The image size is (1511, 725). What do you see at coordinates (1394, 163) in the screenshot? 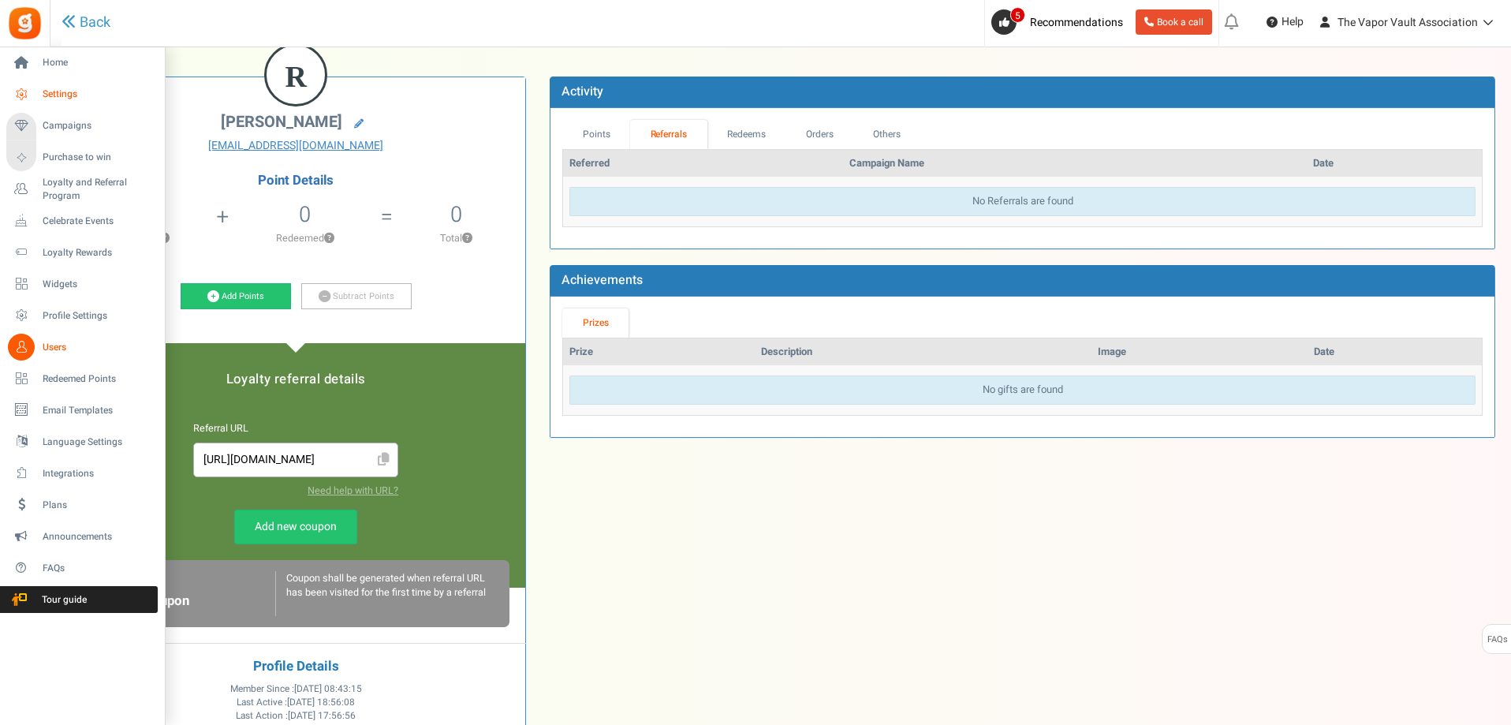
I see `th: Date` at bounding box center [1394, 163].